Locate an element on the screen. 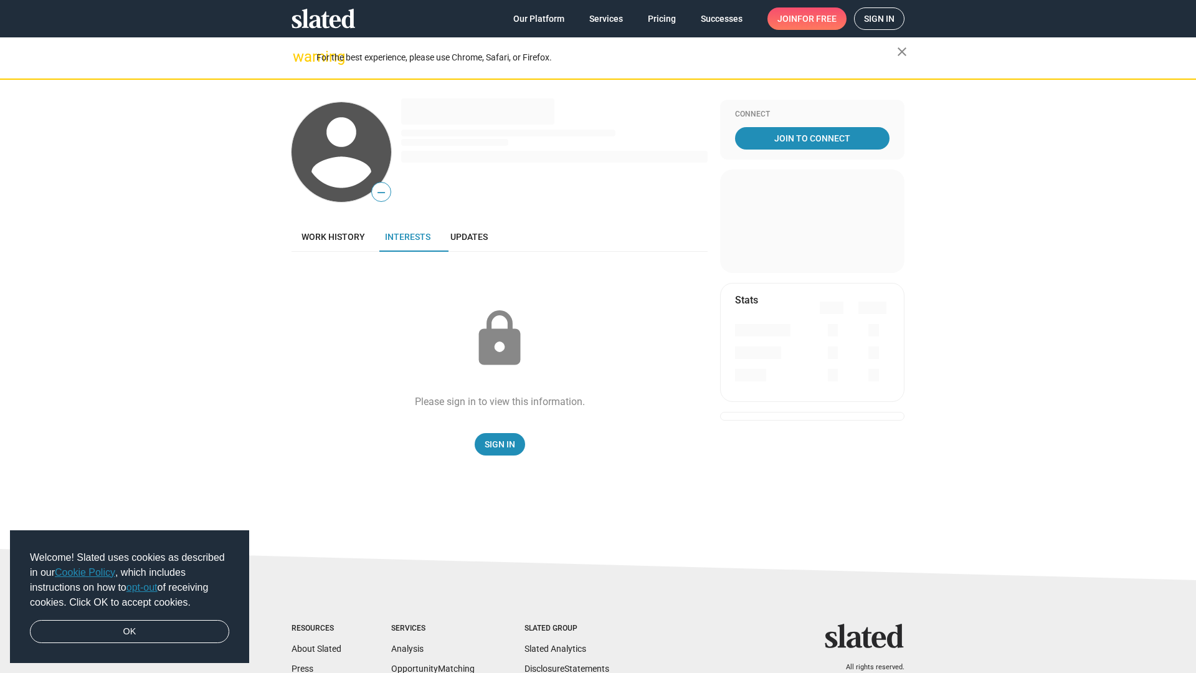  span: Work history is located at coordinates (333, 237).